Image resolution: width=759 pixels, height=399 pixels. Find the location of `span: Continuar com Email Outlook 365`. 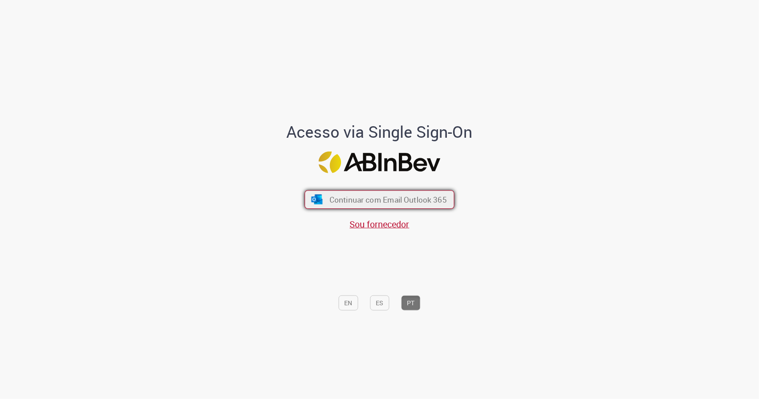

span: Continuar com Email Outlook 365 is located at coordinates (388, 200).